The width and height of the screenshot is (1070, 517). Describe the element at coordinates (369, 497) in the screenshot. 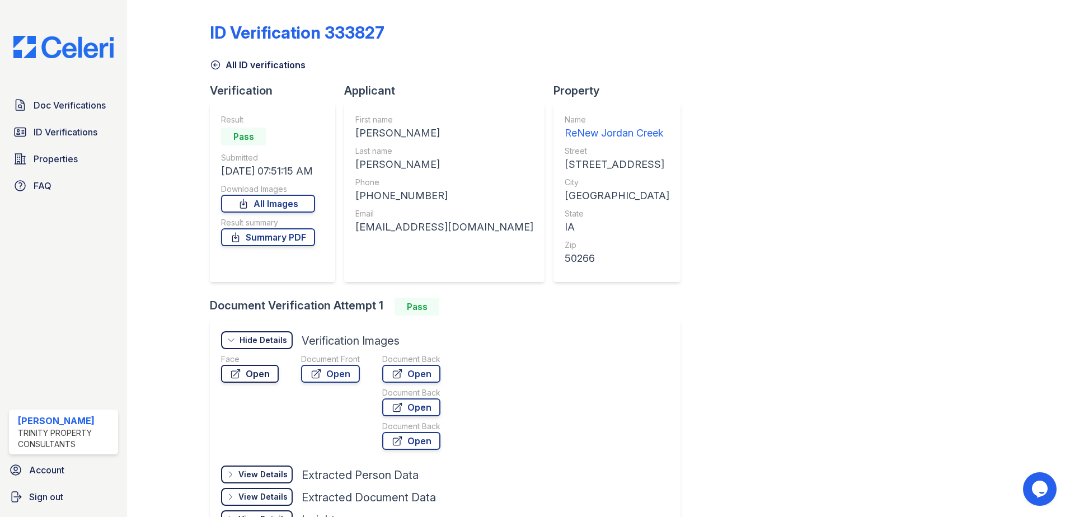

I see `div: Extracted Document Data` at that location.